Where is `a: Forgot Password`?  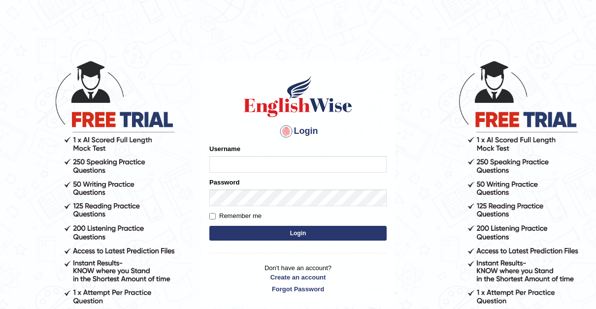 a: Forgot Password is located at coordinates (298, 289).